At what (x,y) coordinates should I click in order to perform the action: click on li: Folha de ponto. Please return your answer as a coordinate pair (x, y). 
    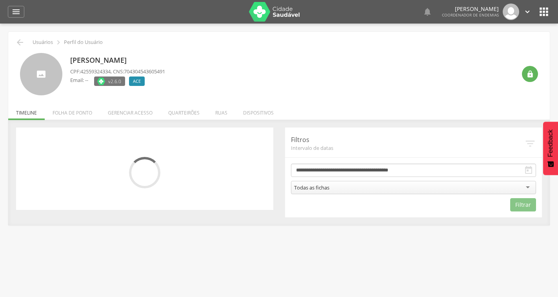
    Looking at the image, I should click on (72, 110).